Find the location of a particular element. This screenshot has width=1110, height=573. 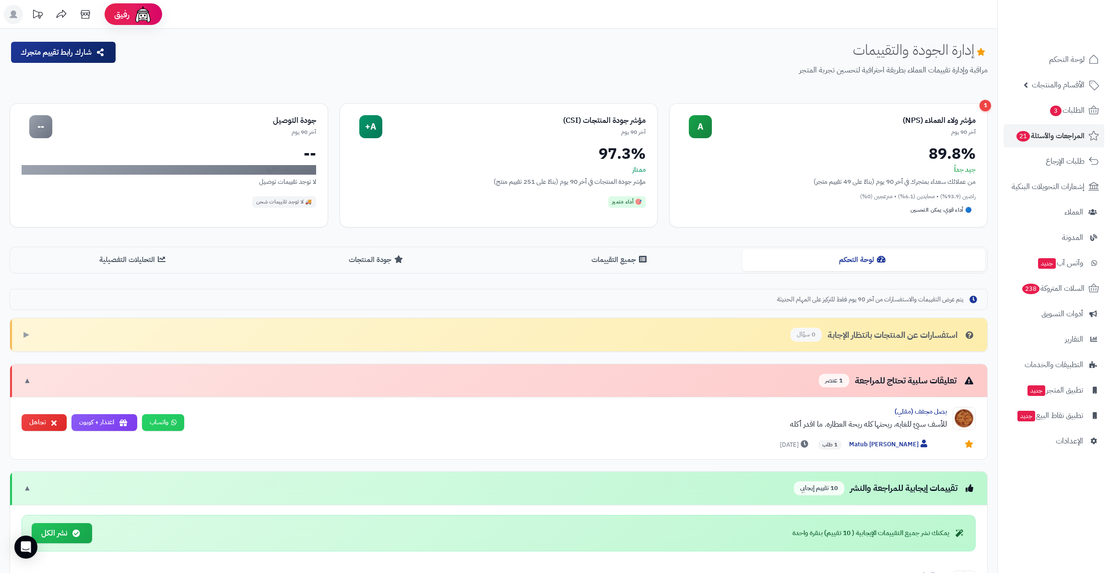

span: إشعارات التحويلات البنكية is located at coordinates (1048, 187).